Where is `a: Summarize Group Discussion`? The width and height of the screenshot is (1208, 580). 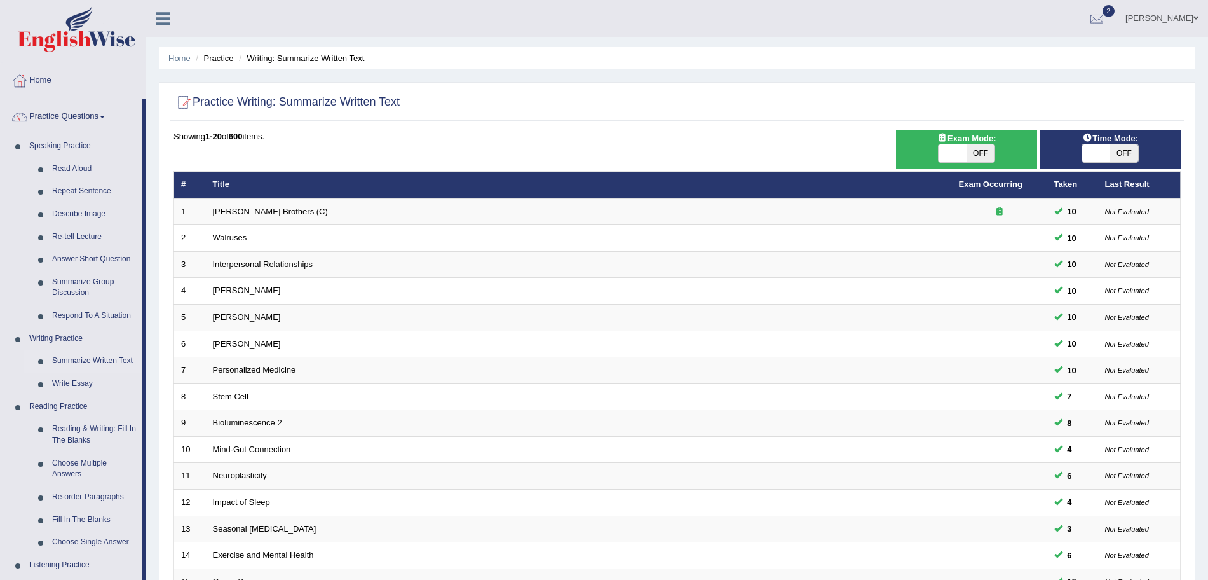 a: Summarize Group Discussion is located at coordinates (94, 287).